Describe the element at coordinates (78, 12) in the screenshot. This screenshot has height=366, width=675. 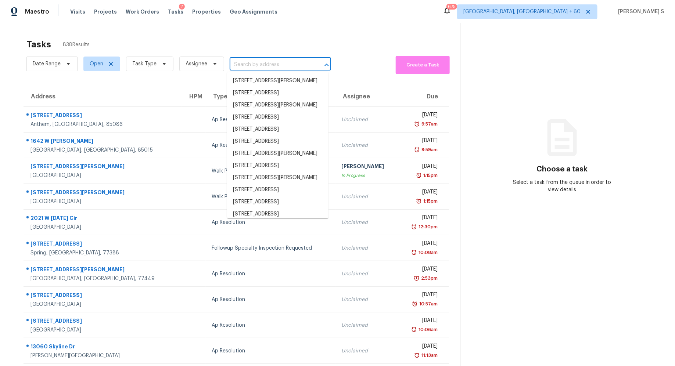
I see `span: Visits` at that location.